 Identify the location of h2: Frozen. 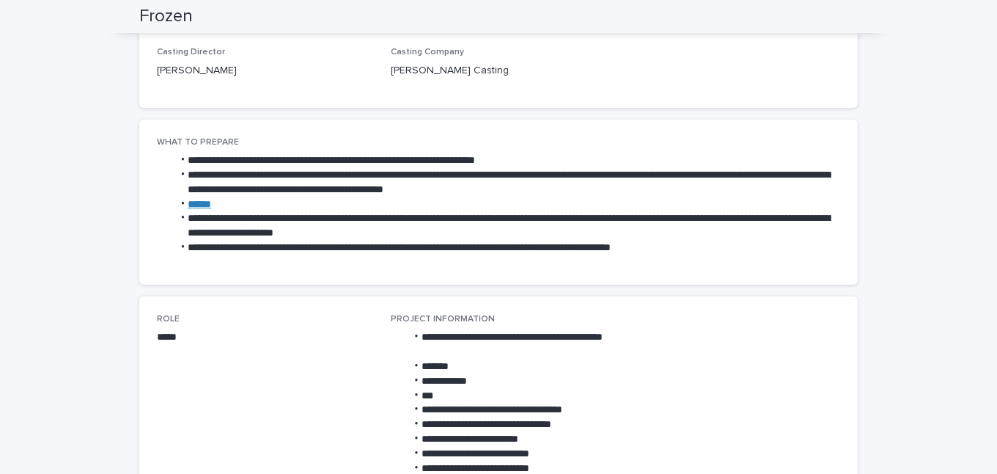
(166, 16).